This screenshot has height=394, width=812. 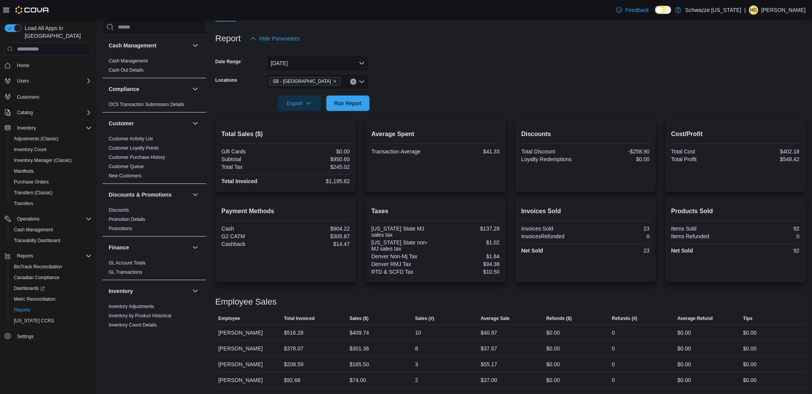 What do you see at coordinates (43, 160) in the screenshot?
I see `a: Inventory Manager (Classic)` at bounding box center [43, 160].